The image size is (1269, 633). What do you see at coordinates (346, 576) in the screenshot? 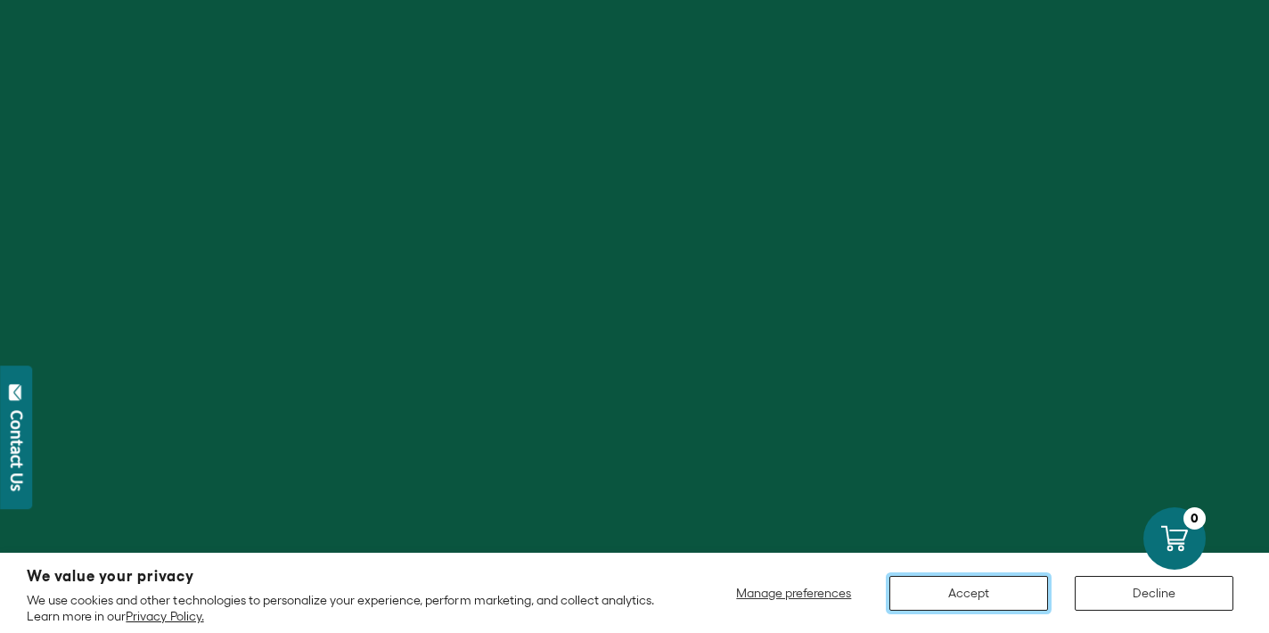
I see `h2: We value your privacy` at bounding box center [346, 576].